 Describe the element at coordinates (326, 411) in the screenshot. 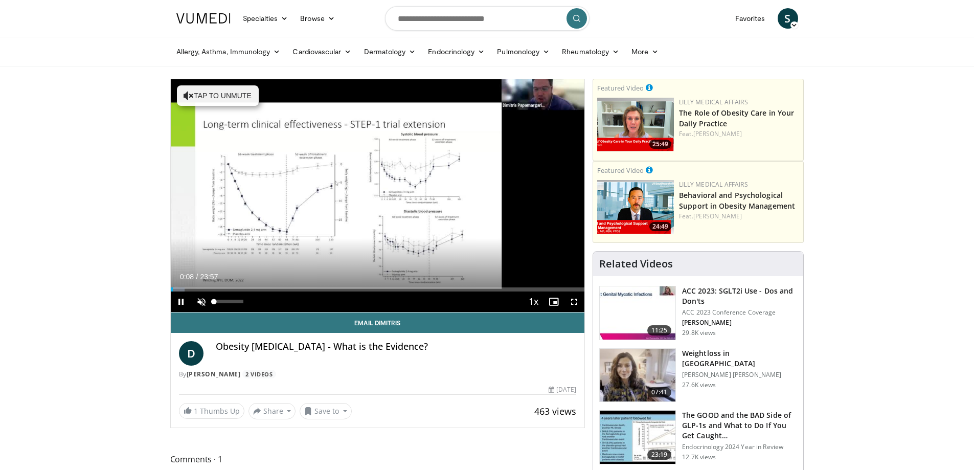

I see `button: Save to` at that location.